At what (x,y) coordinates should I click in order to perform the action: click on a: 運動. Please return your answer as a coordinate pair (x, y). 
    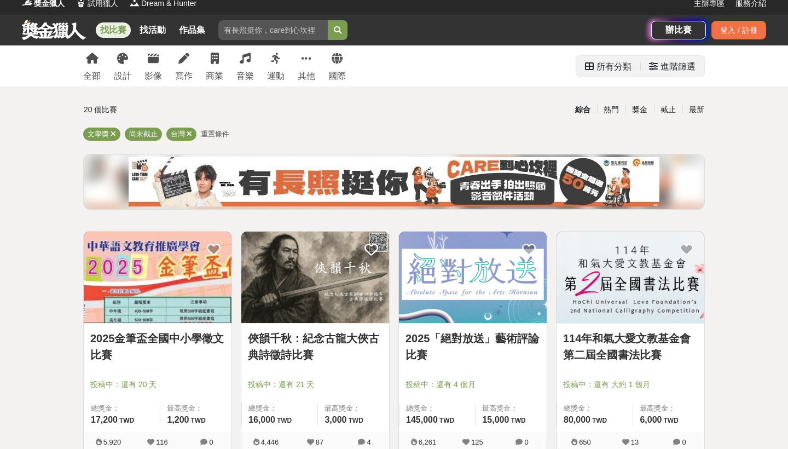
    Looking at the image, I should click on (276, 66).